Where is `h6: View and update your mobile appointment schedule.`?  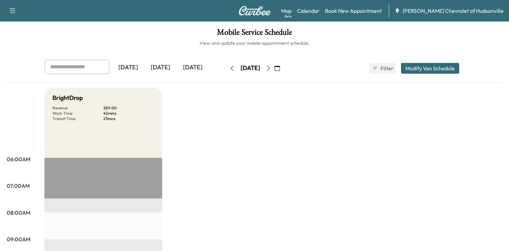 h6: View and update your mobile appointment schedule. is located at coordinates (255, 43).